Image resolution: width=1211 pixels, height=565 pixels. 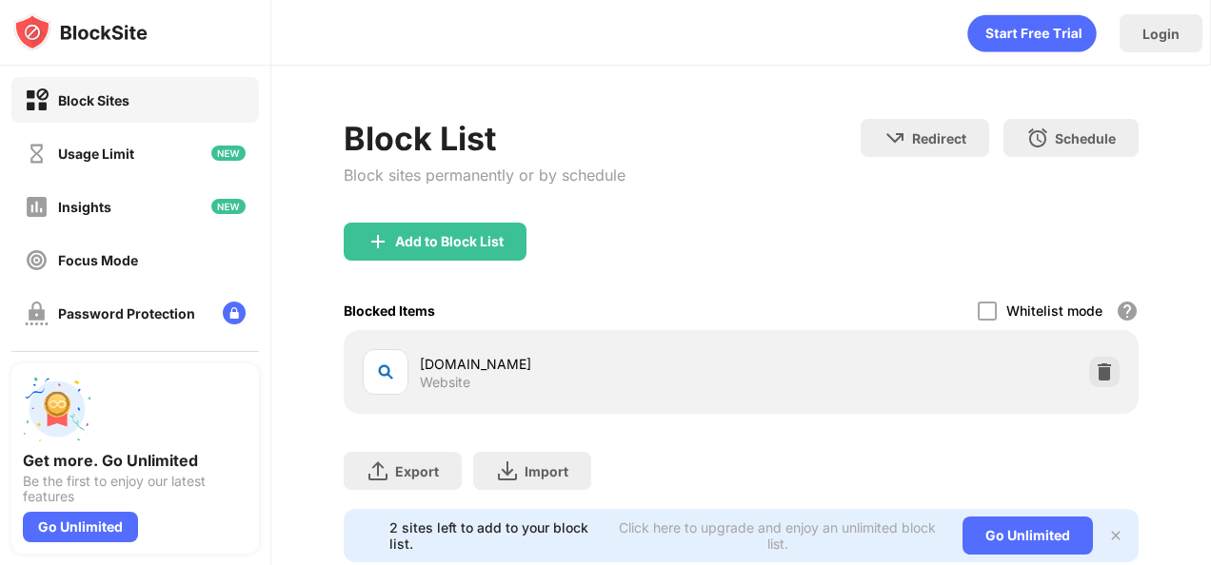 What do you see at coordinates (36, 313) in the screenshot?
I see `img: password-protection-off.svg` at bounding box center [36, 313].